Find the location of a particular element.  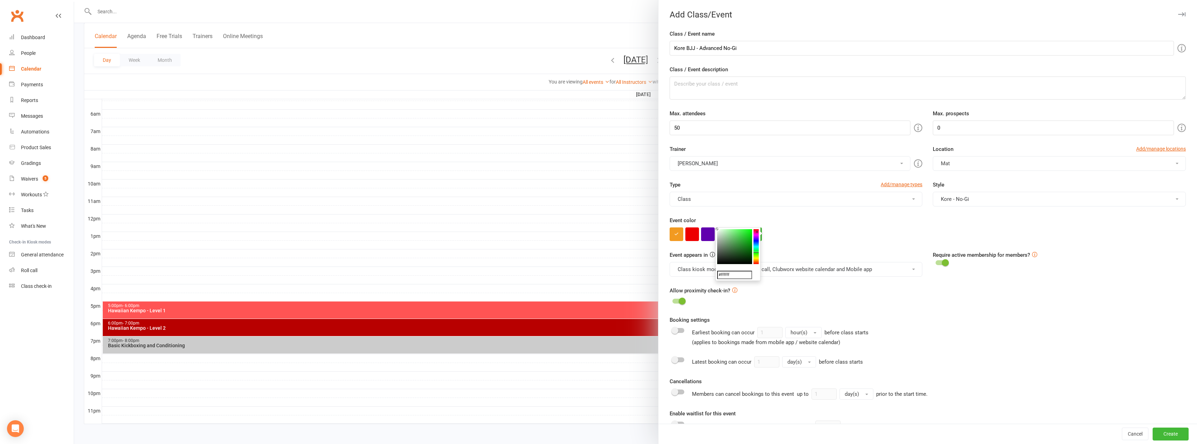

span: before class starts is located at coordinates (841, 362).